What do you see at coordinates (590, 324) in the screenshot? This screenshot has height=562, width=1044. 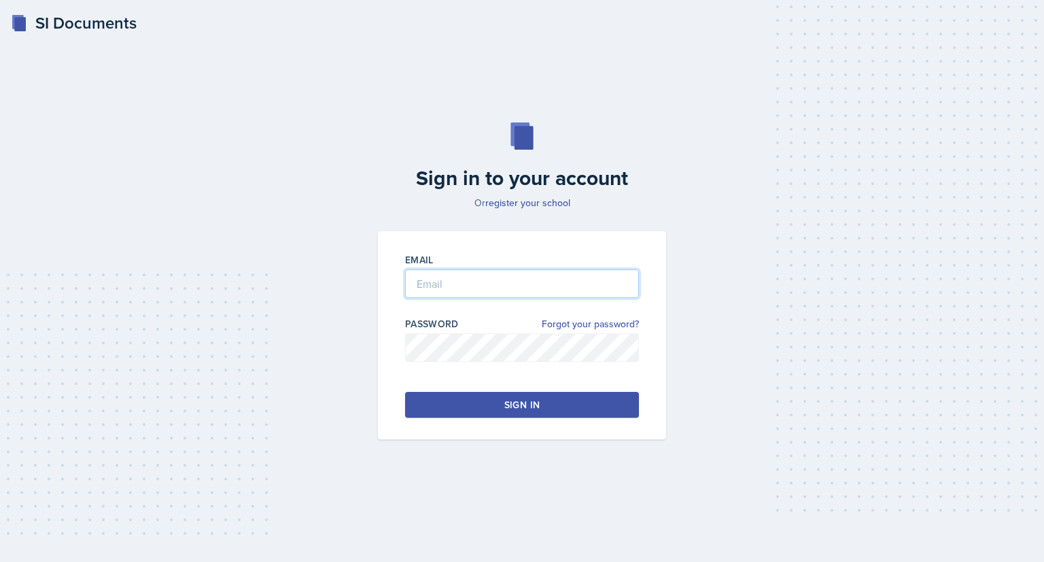 I see `a: Forgot your password?` at bounding box center [590, 324].